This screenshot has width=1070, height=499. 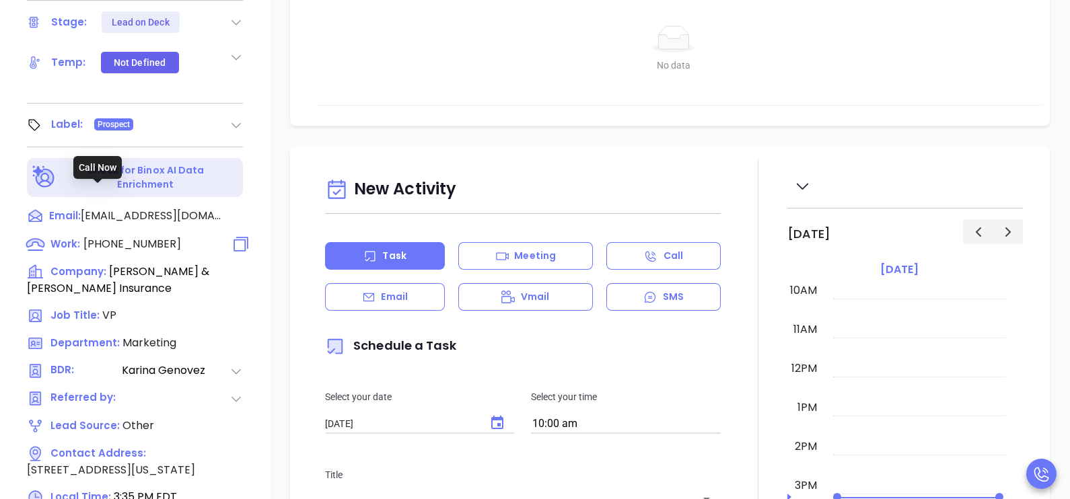 I want to click on div: 1pm, so click(x=807, y=408).